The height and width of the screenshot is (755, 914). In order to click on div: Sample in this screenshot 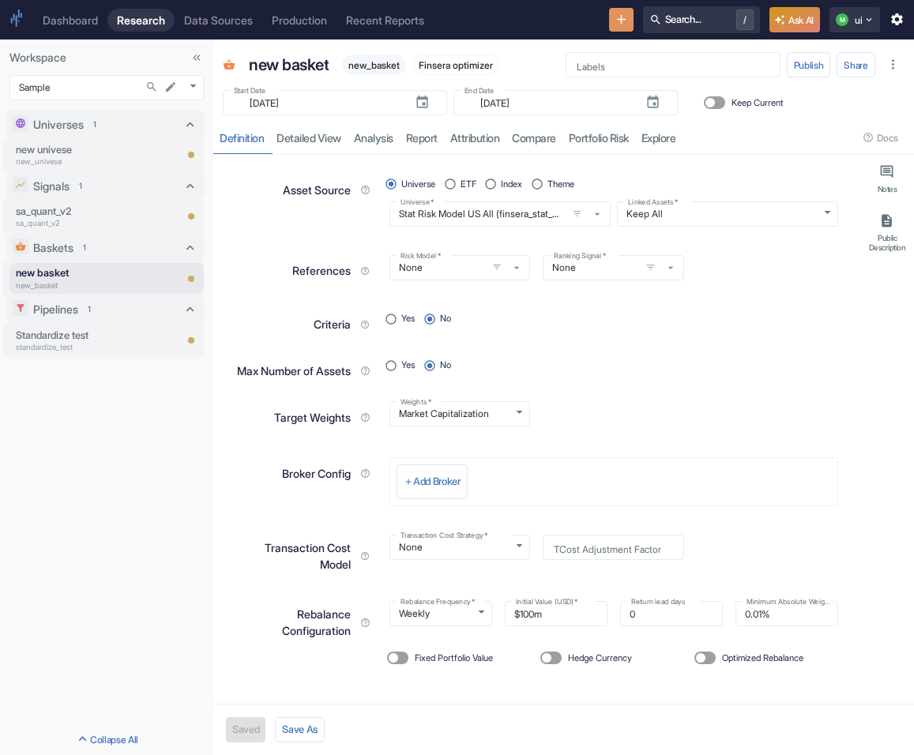, I will do `click(107, 88)`.